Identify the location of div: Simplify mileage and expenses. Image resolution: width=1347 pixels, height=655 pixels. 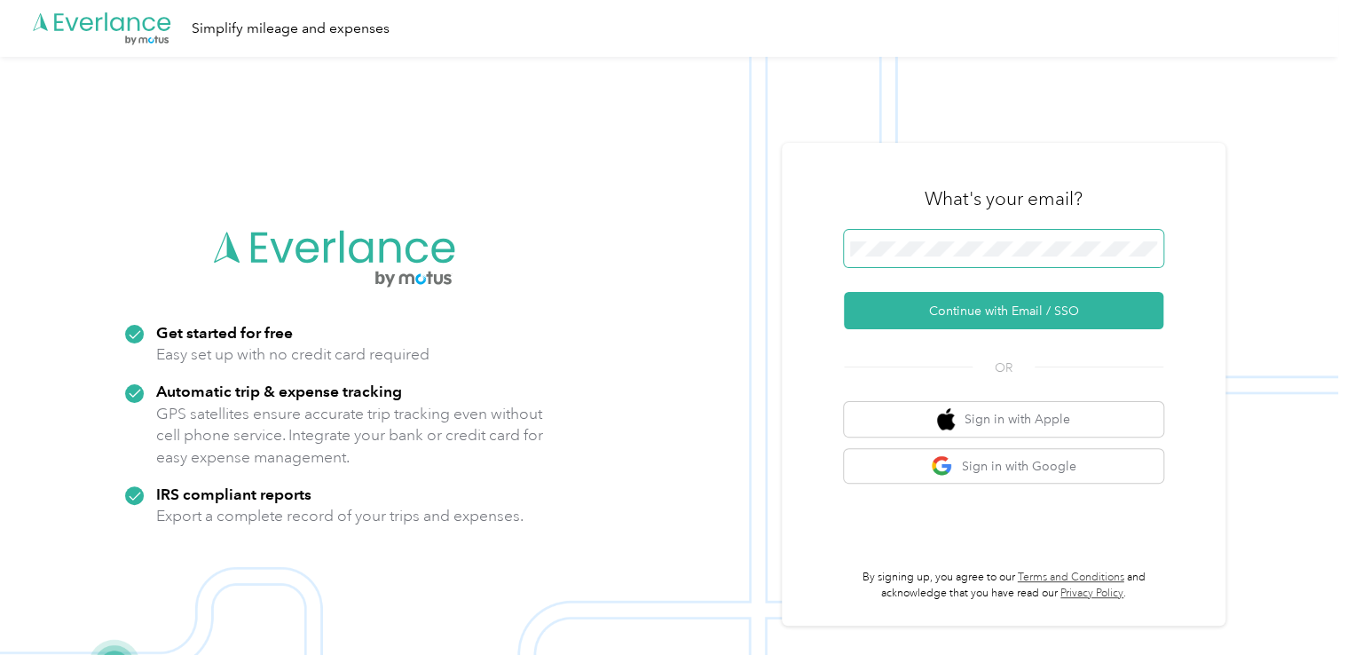
(290, 28).